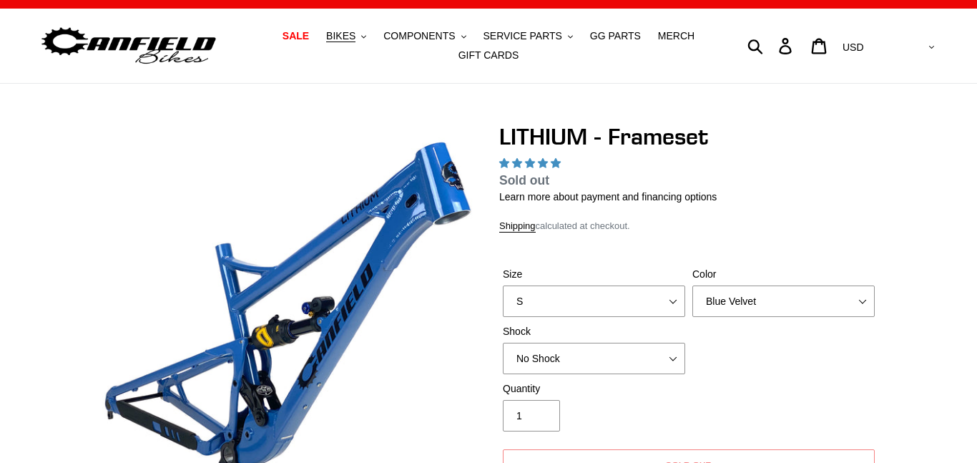  Describe the element at coordinates (689, 137) in the screenshot. I see `h1: LITHIUM - Frameset` at that location.